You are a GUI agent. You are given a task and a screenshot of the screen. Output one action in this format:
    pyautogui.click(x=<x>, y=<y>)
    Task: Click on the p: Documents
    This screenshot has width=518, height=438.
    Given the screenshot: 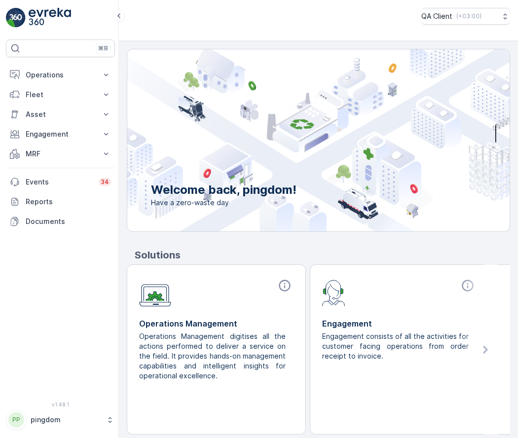 What is the action you would take?
    pyautogui.click(x=68, y=221)
    